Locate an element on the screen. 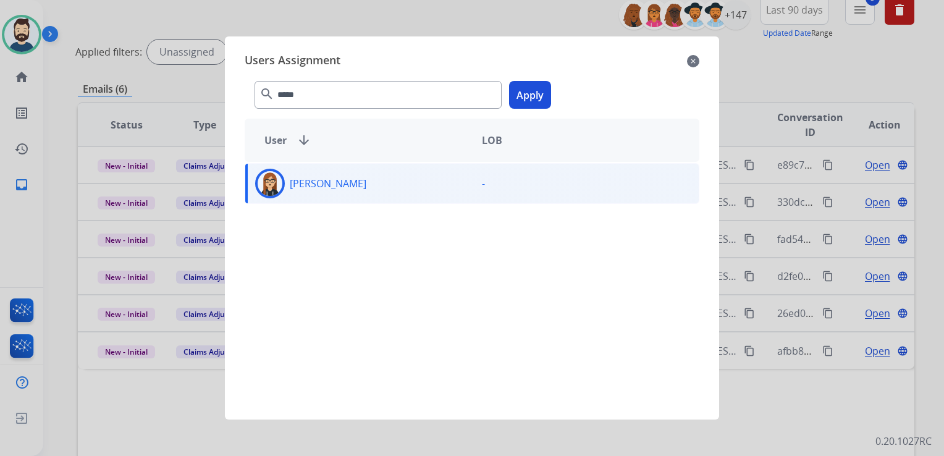 This screenshot has height=456, width=944. mat-icon: close is located at coordinates (693, 61).